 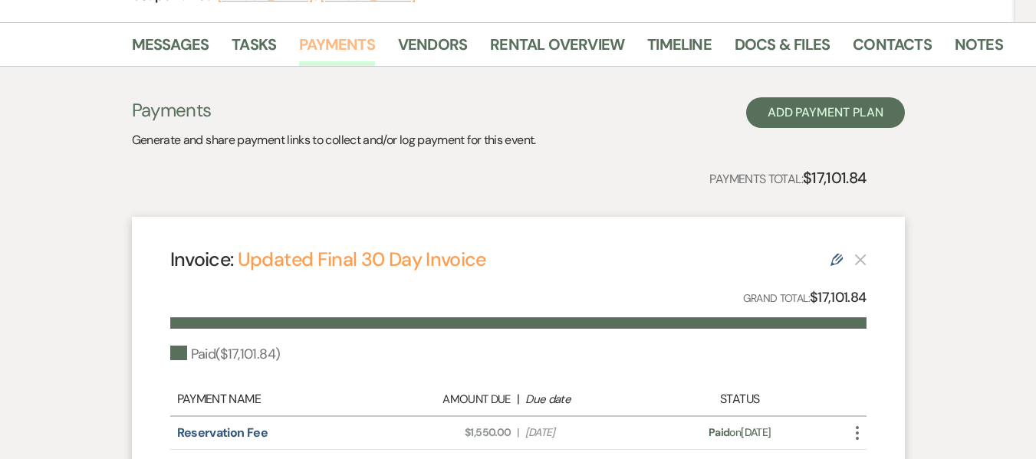 What do you see at coordinates (279, 399) in the screenshot?
I see `div: Payment Name` at bounding box center [279, 399].